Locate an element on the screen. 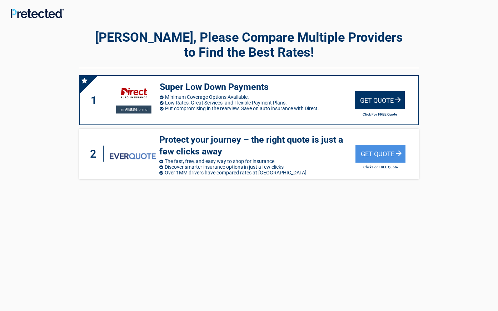 The height and width of the screenshot is (311, 498). li: Put compromising in the rearview. Save on auto insurance with Direct. is located at coordinates (257, 109).